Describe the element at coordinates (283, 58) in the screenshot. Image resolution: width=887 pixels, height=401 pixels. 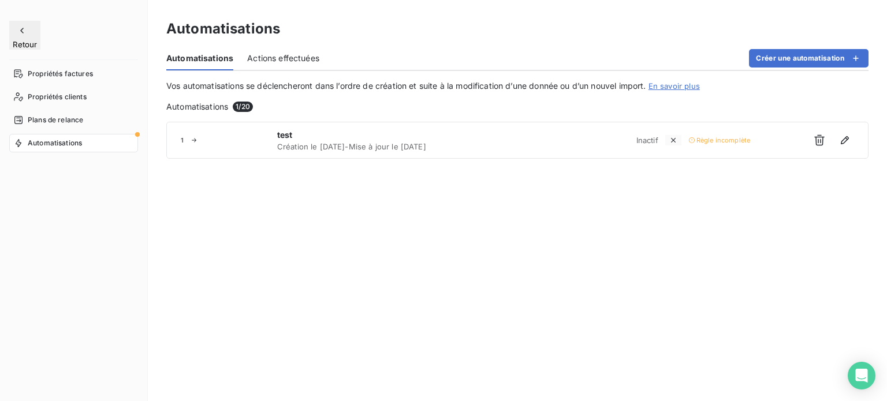
I see `span: Actions effectuées` at that location.